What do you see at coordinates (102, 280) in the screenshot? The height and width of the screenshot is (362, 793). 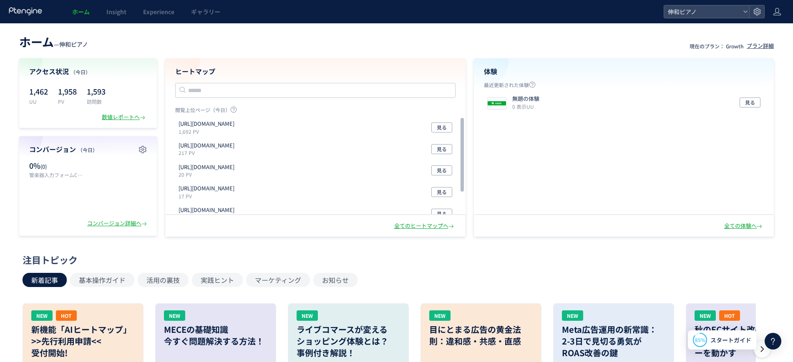 I see `button: 基本操作ガイド` at bounding box center [102, 280].